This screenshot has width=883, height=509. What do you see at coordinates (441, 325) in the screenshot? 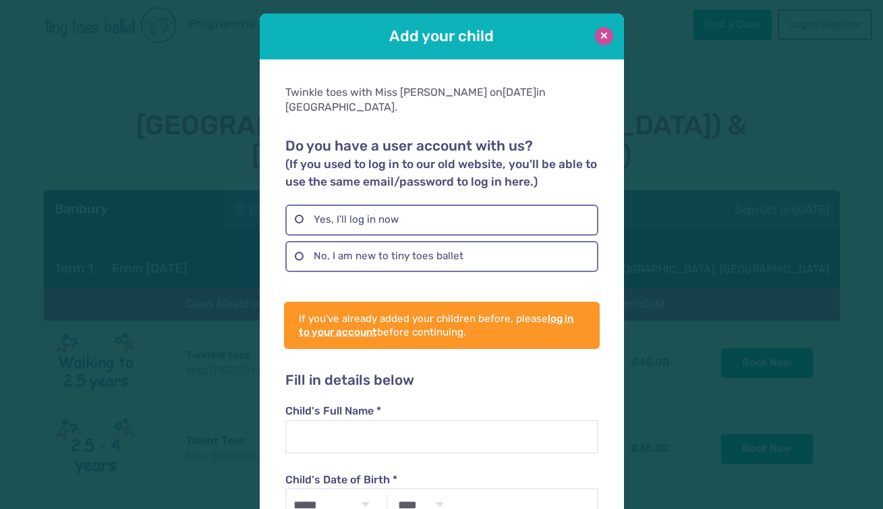
I see `p: If you've already added your children before, please before continuing.` at bounding box center [441, 325].